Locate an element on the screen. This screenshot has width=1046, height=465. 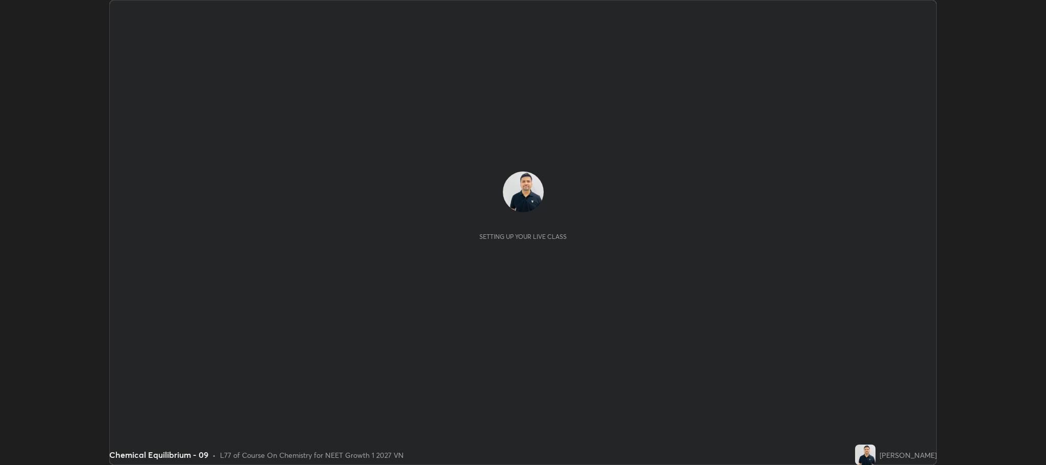
div: Chemical Equilibrium - 09 is located at coordinates (159, 455).